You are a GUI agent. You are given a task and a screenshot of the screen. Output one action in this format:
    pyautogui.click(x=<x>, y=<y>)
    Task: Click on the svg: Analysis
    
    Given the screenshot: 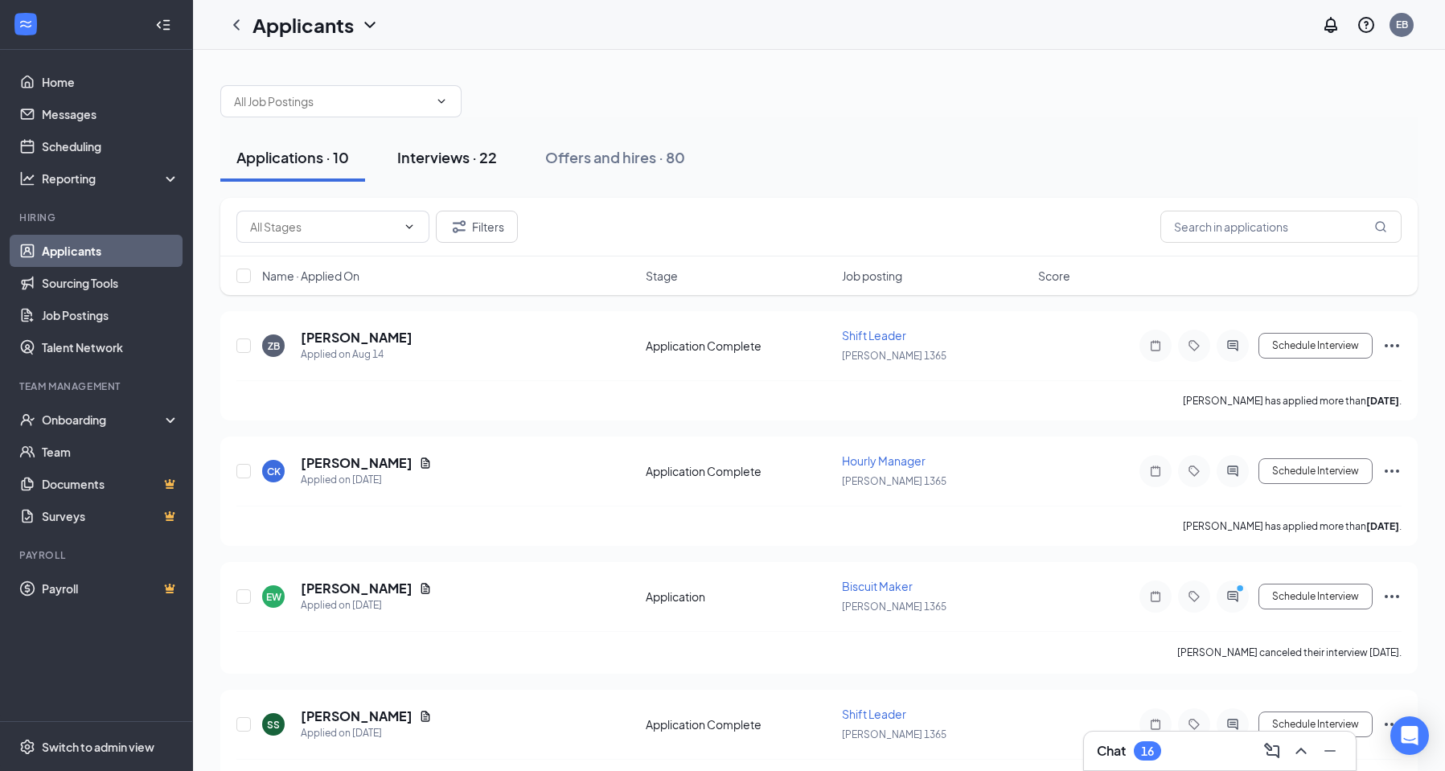 What is the action you would take?
    pyautogui.click(x=27, y=179)
    